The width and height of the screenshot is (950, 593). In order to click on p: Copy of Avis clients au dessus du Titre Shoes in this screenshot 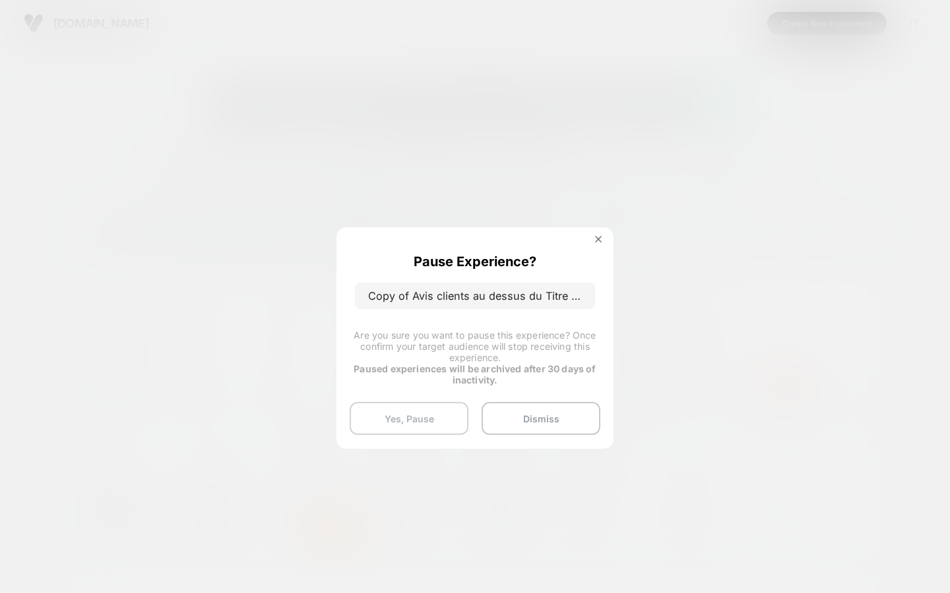, I will do `click(475, 296)`.